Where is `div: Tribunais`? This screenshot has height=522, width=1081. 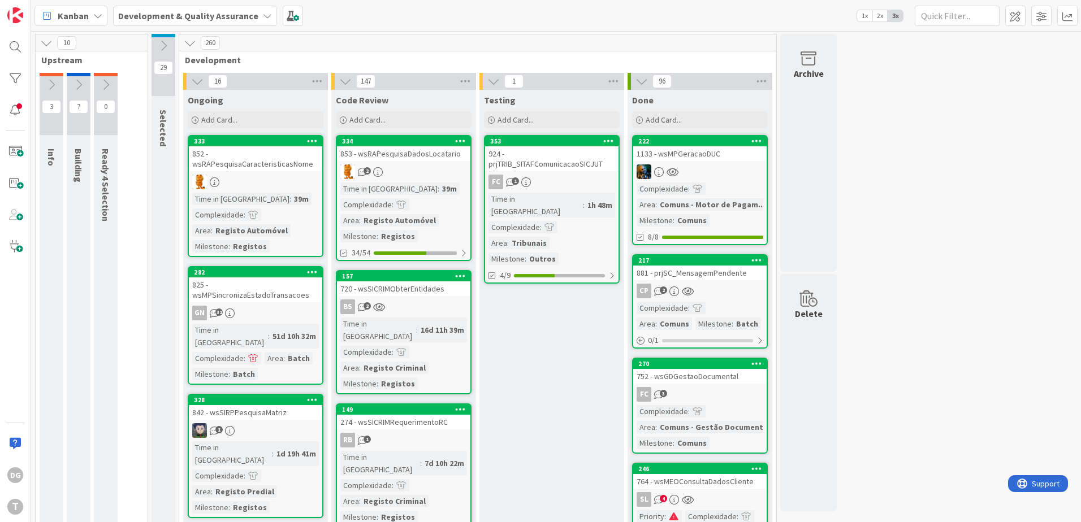
div: Tribunais is located at coordinates (529, 243).